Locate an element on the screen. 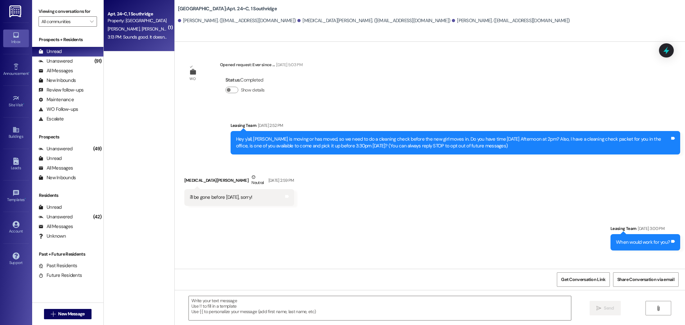  div: Prospects is located at coordinates (68, 137).